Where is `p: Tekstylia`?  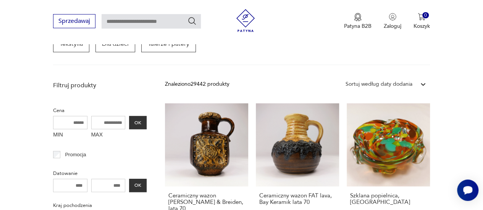 p: Tekstylia is located at coordinates (71, 44).